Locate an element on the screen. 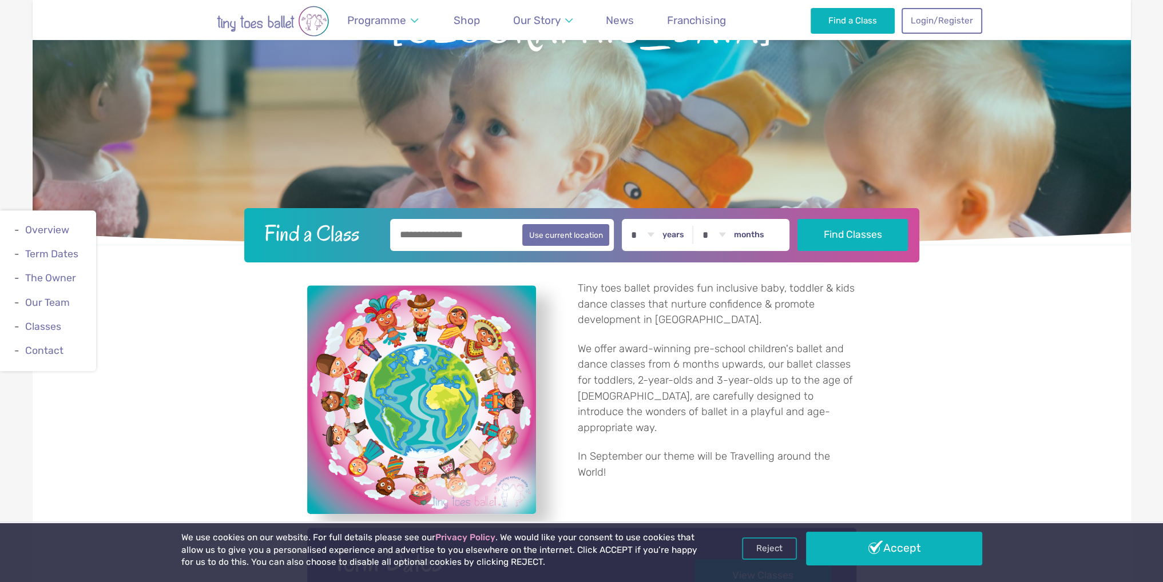 This screenshot has width=1163, height=582. span: News is located at coordinates (620, 20).